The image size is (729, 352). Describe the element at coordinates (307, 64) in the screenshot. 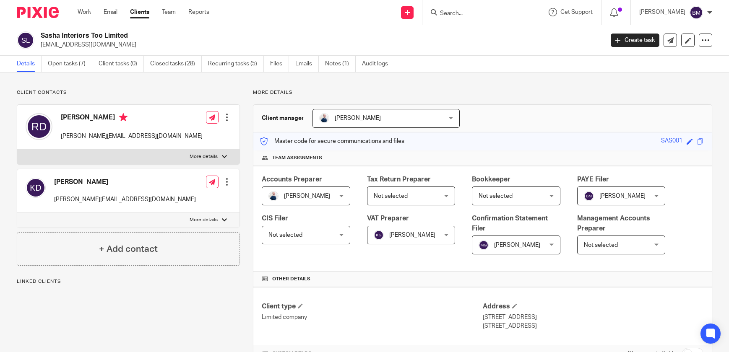

I see `a: Emails` at that location.